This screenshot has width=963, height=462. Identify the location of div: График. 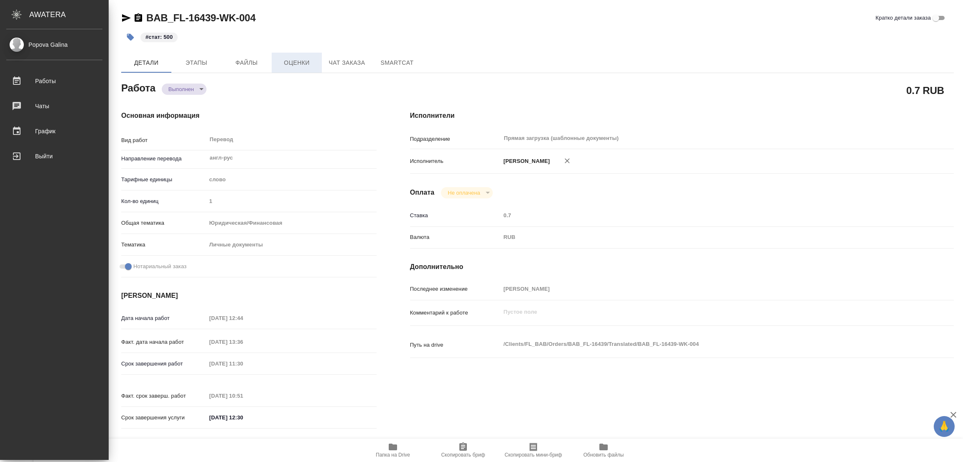
(54, 131).